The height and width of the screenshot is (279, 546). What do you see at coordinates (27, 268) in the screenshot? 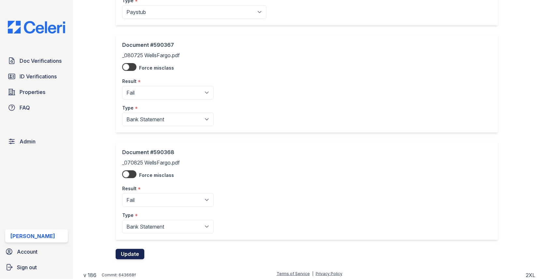
I see `span: Sign out` at bounding box center [27, 268].